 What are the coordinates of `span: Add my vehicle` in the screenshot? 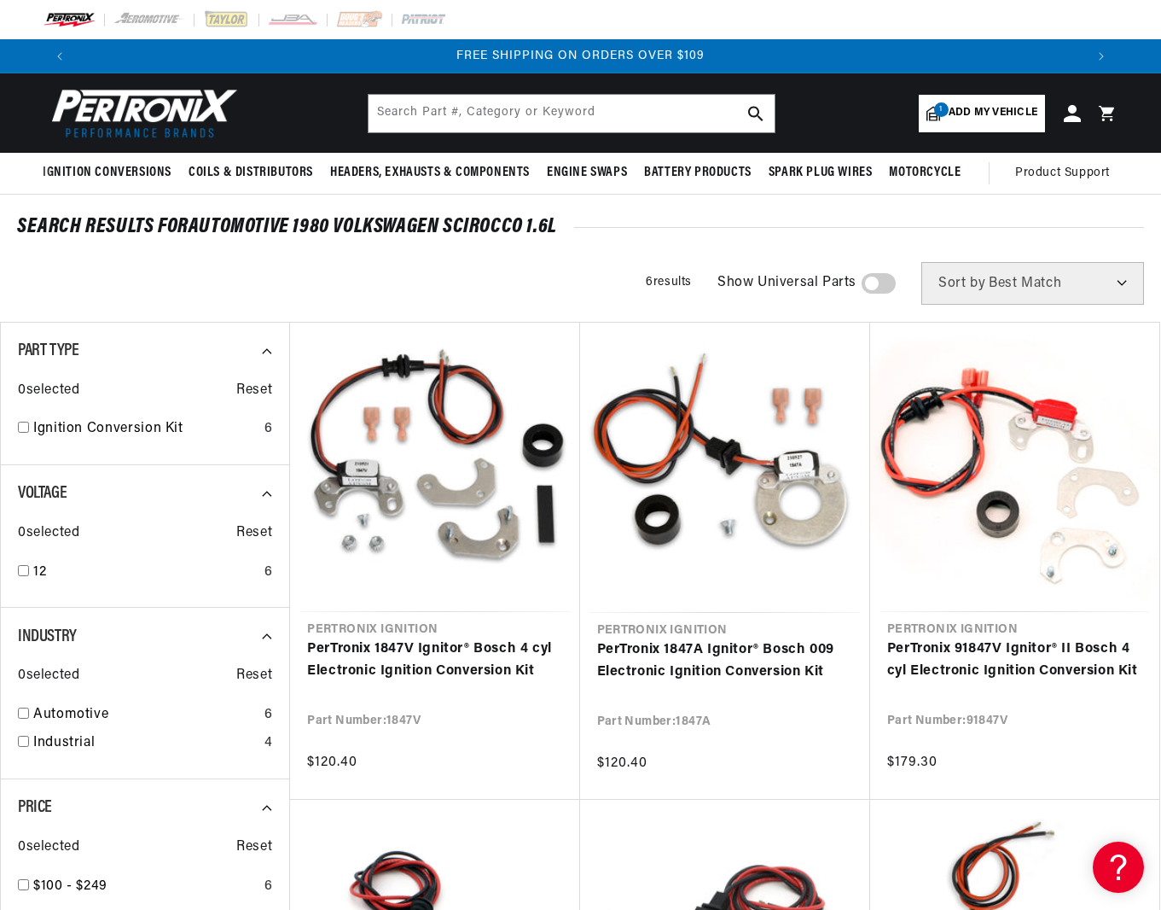 It's located at (993, 113).